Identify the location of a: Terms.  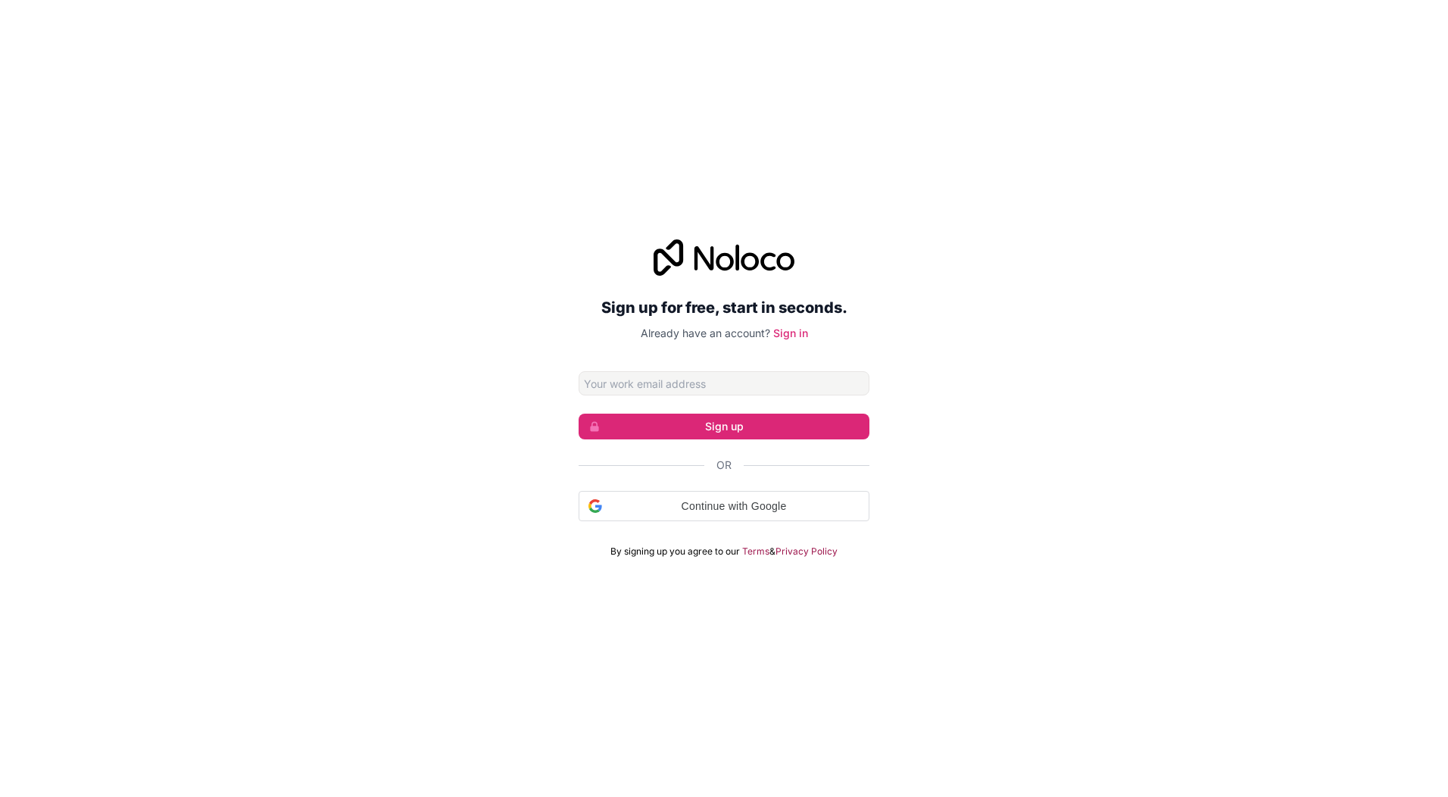
(756, 551).